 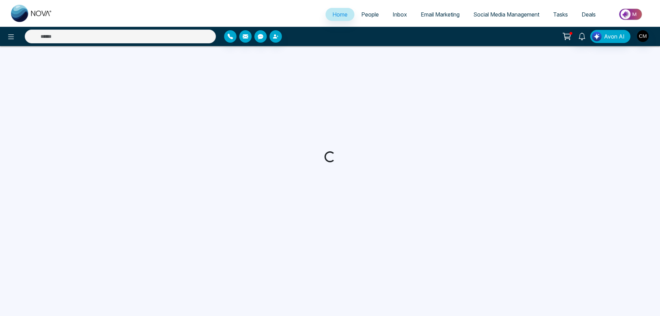 What do you see at coordinates (399, 14) in the screenshot?
I see `span: Inbox` at bounding box center [399, 14].